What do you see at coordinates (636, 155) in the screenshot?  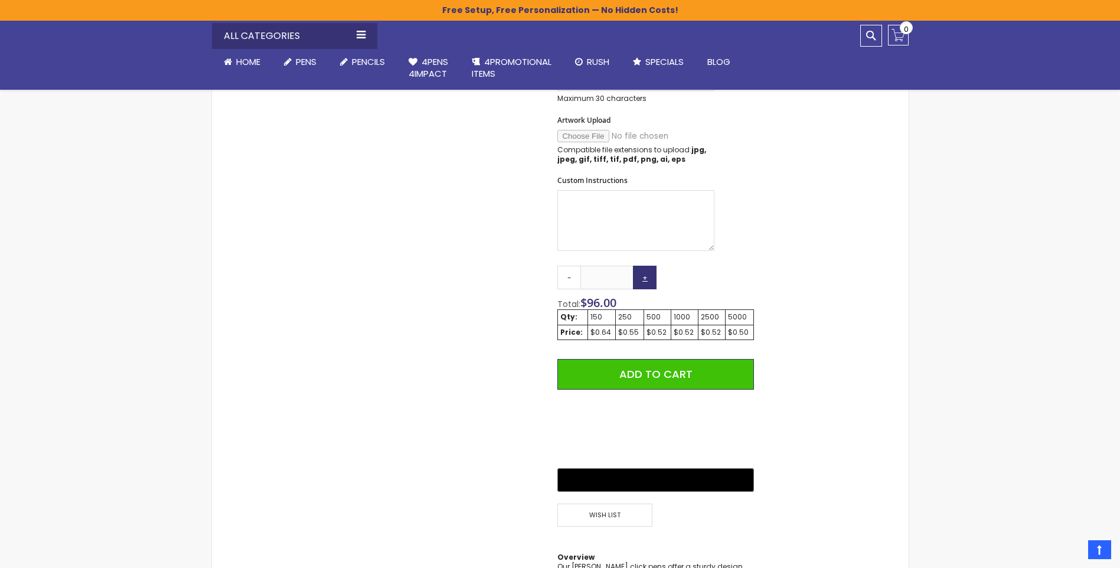 I see `p: Compatible file extensions to upload:` at bounding box center [636, 155].